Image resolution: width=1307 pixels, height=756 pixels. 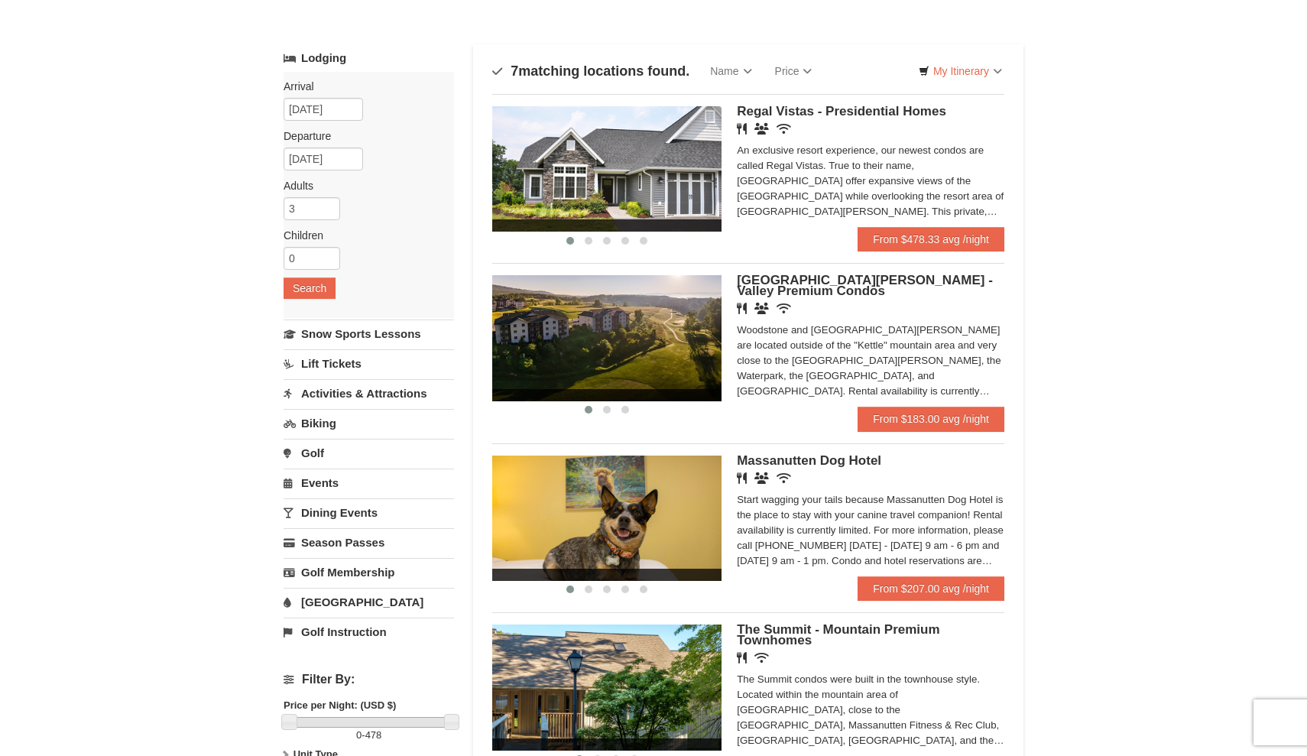 I want to click on label: Arrival, so click(x=363, y=86).